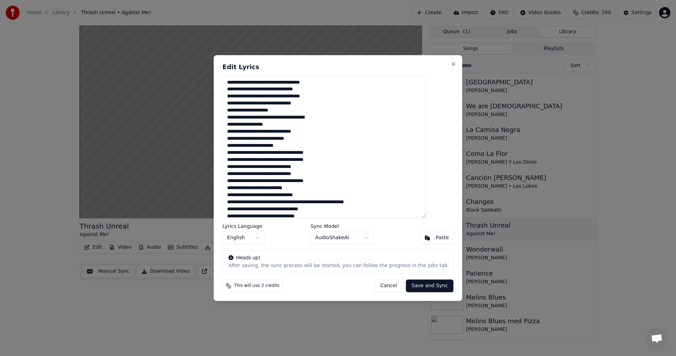 This screenshot has height=356, width=676. Describe the element at coordinates (338, 258) in the screenshot. I see `div: Heads up!` at that location.